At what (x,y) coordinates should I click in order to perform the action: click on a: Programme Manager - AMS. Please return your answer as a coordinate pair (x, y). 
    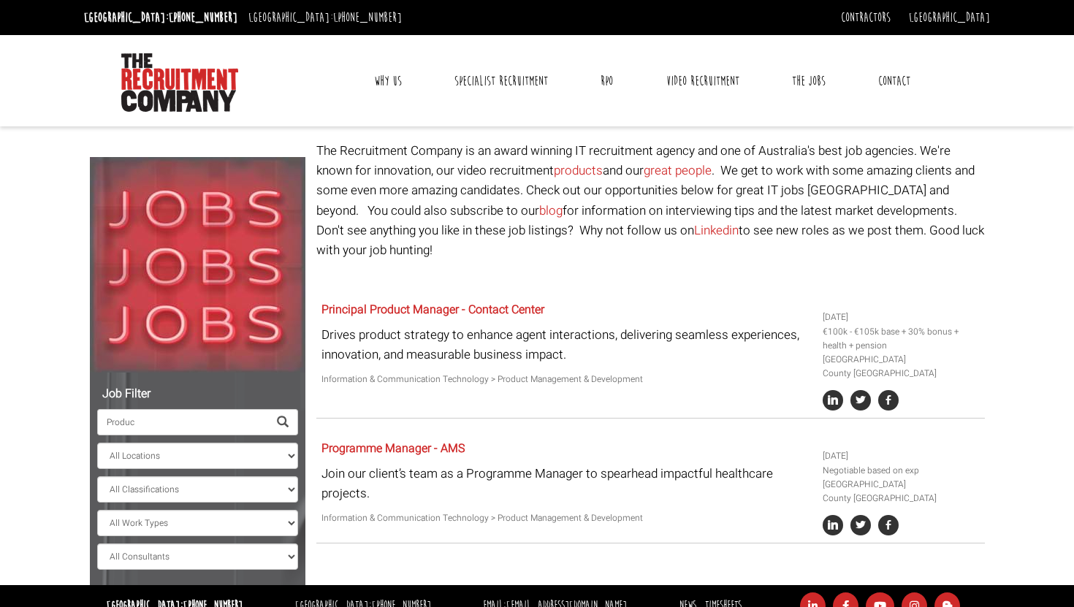
    Looking at the image, I should click on (393, 449).